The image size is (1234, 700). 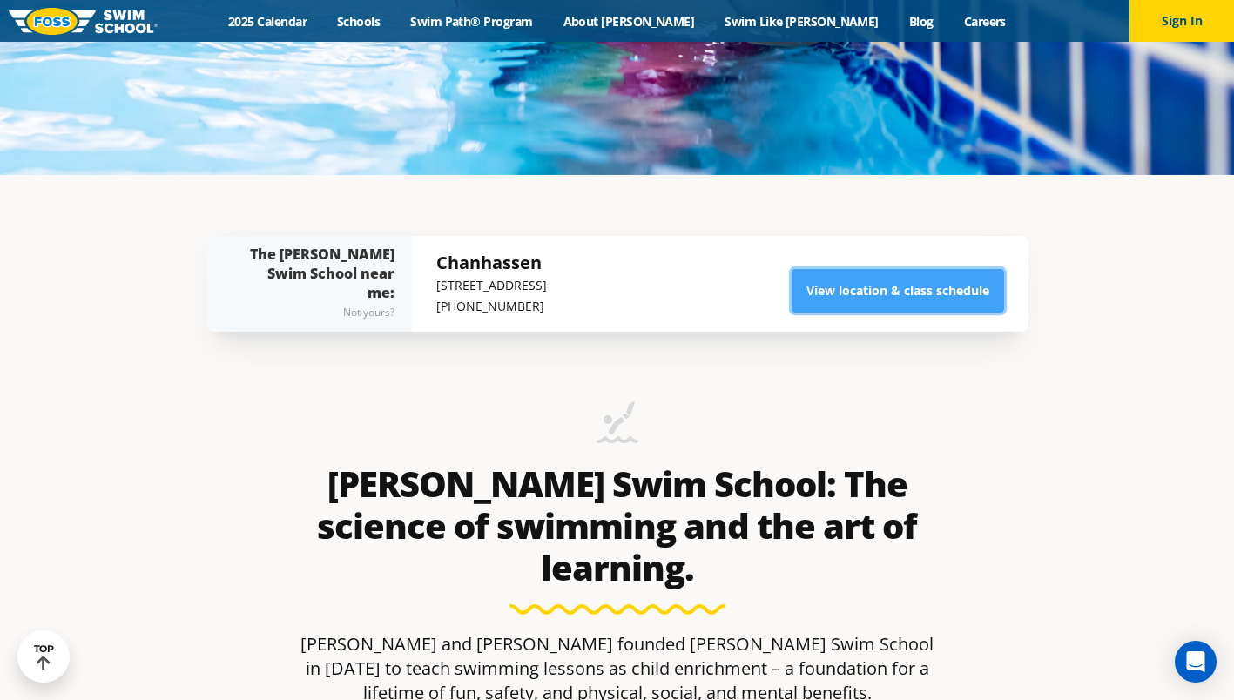 I want to click on a: Swim Path® Program, so click(x=471, y=21).